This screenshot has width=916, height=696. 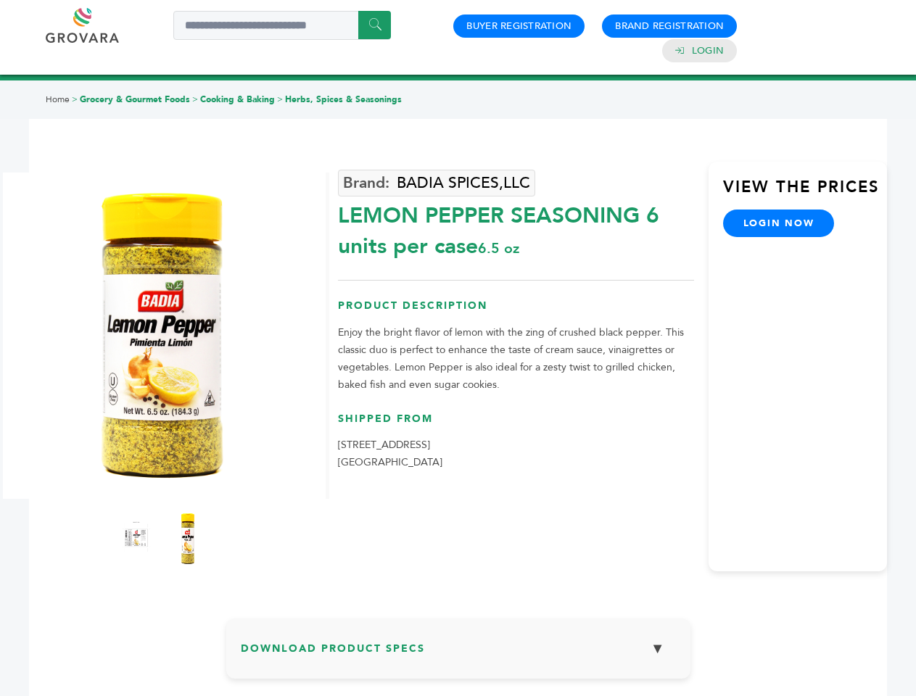 What do you see at coordinates (669, 26) in the screenshot?
I see `a: Brand Registration` at bounding box center [669, 26].